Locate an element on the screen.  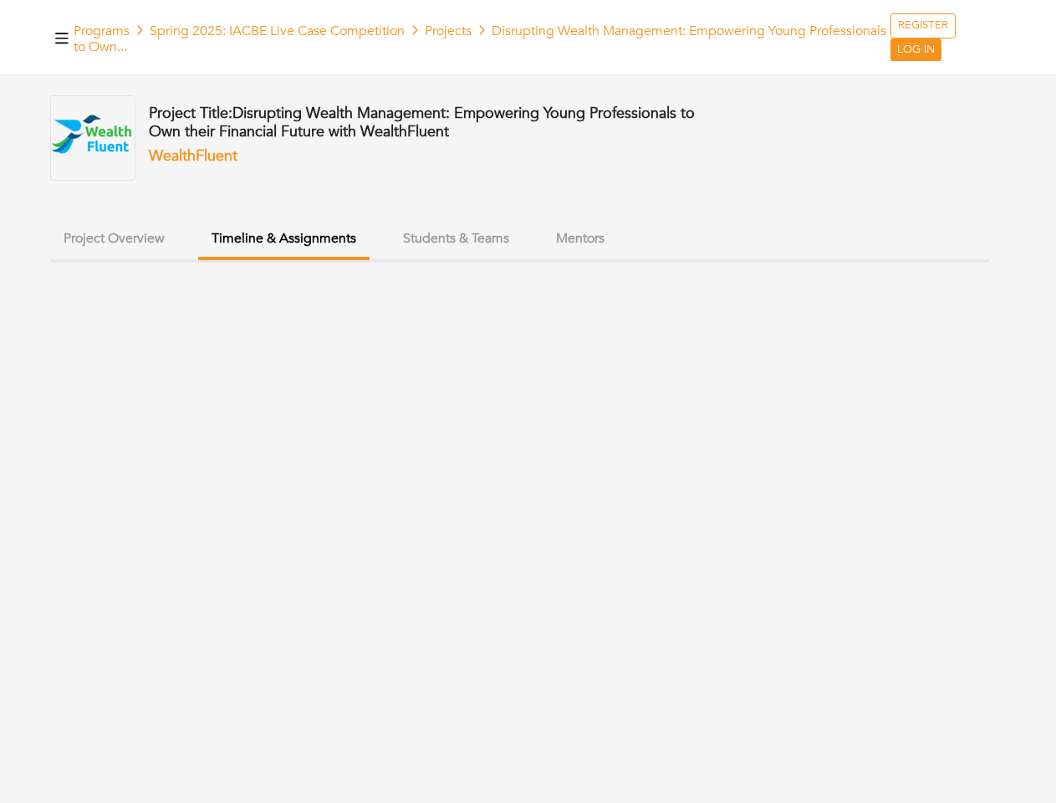
h4: Project Title: is located at coordinates (428, 122).